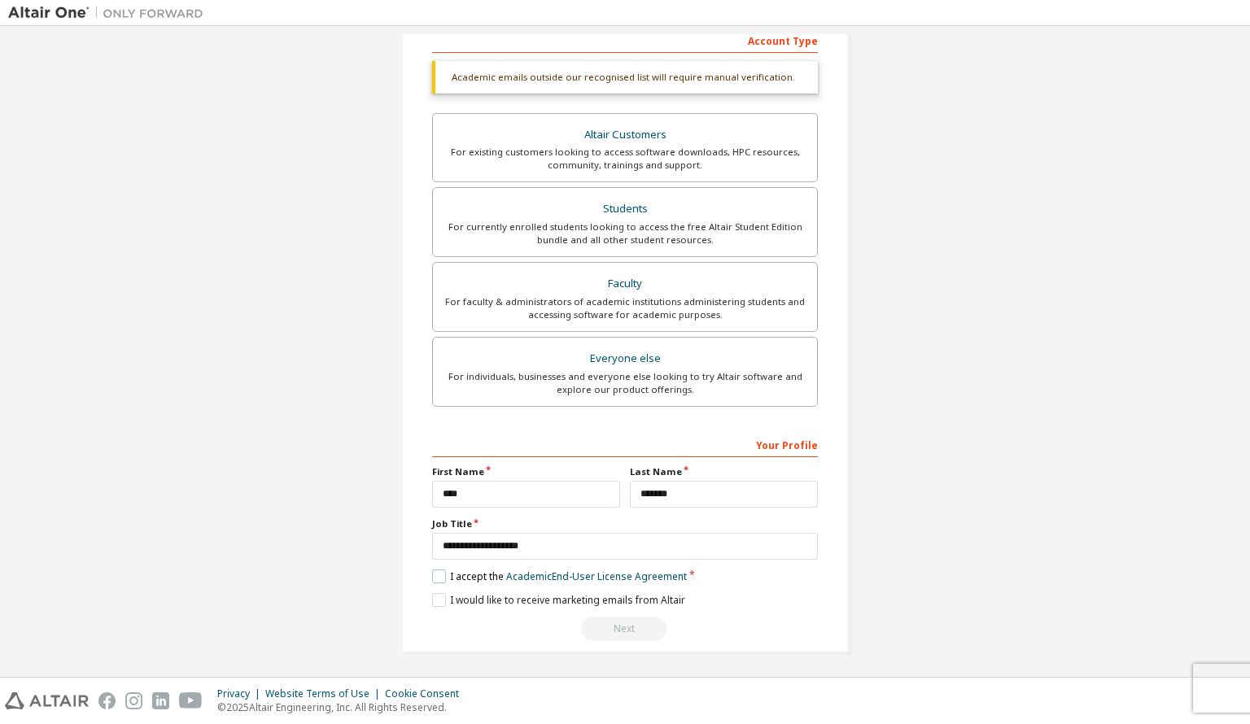  What do you see at coordinates (625, 444) in the screenshot?
I see `div: Your Profile` at bounding box center [625, 444].